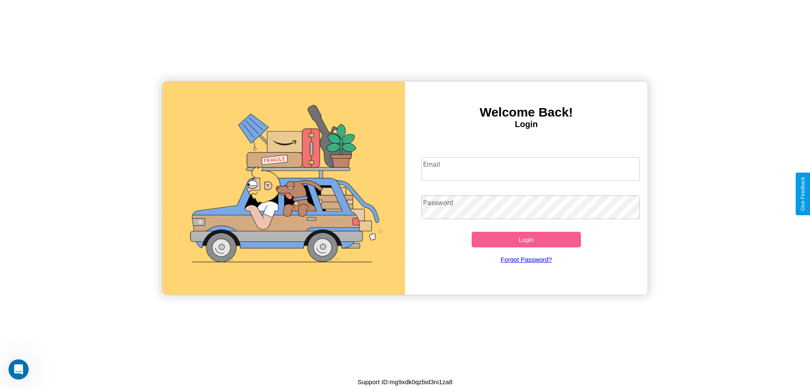  What do you see at coordinates (526, 259) in the screenshot?
I see `a: Forgot Password?` at bounding box center [526, 259].